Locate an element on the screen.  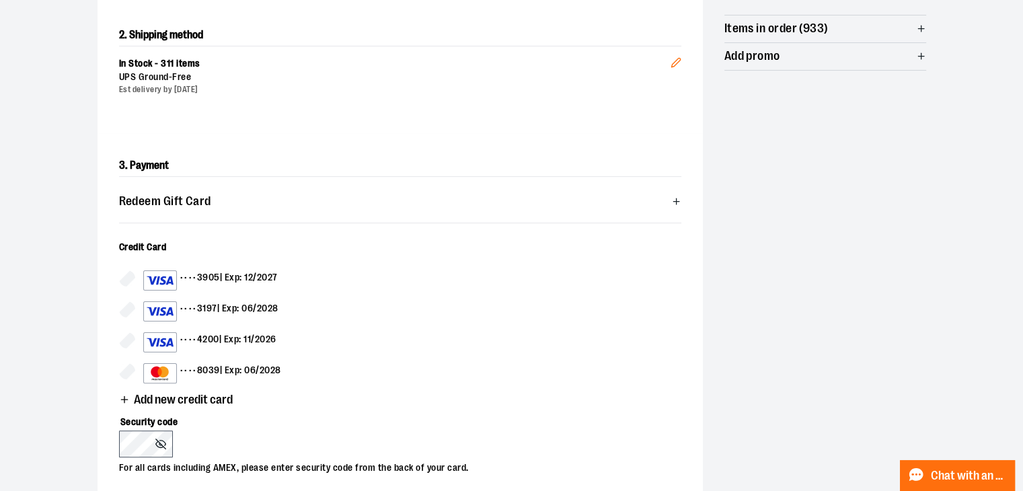
input: MasterCard example showing the 16-digit card number on the front of the cardMasterCard example sh... is located at coordinates (127, 371).